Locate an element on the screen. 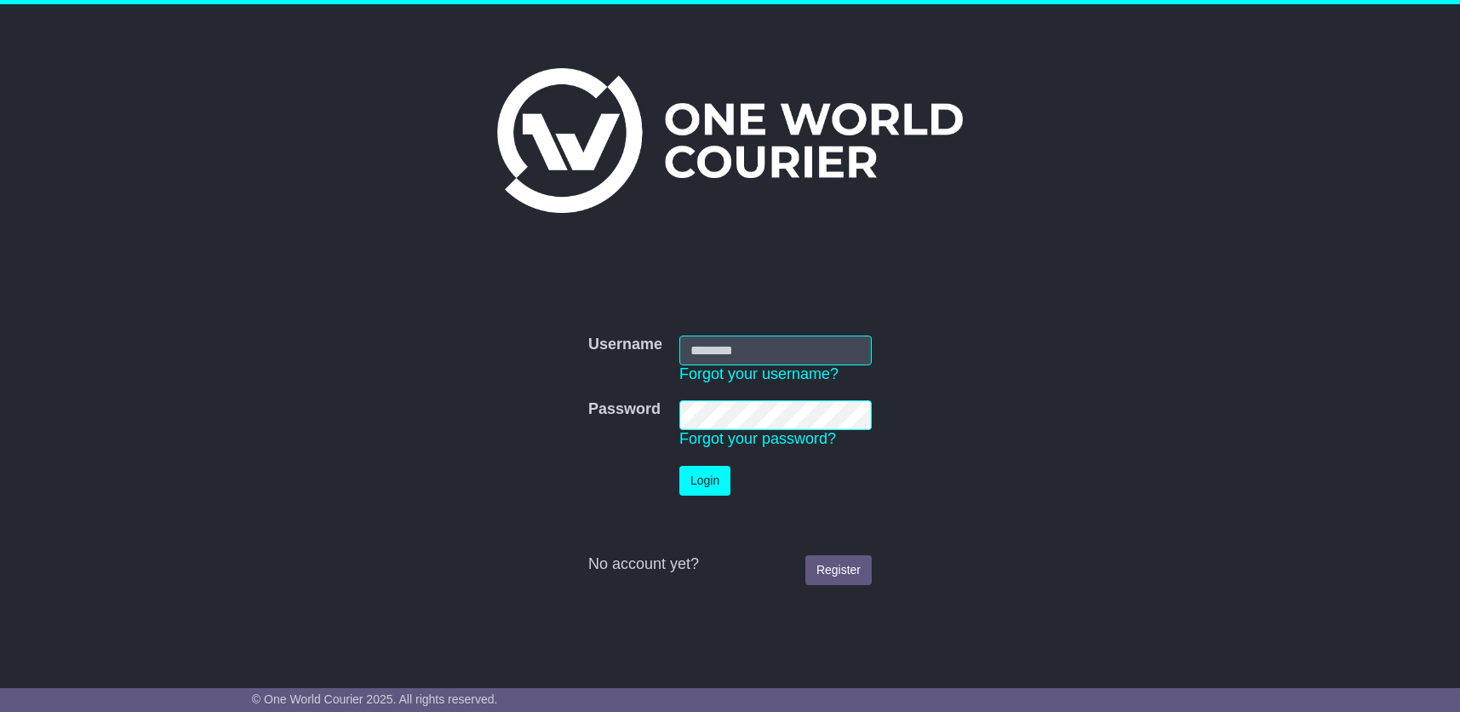 The image size is (1460, 712). label: Password is located at coordinates (624, 410).